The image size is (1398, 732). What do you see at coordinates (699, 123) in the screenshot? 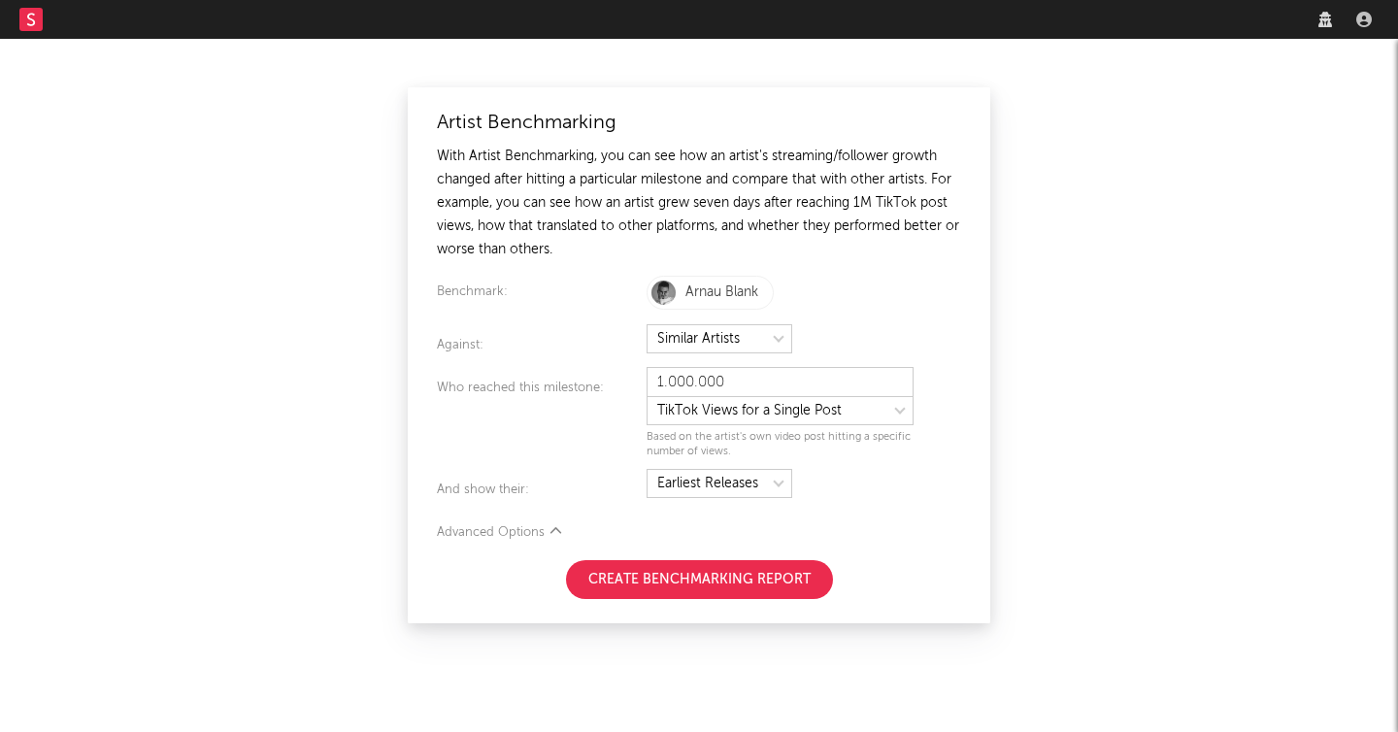
I see `div: Artist Benchmarking` at bounding box center [699, 123].